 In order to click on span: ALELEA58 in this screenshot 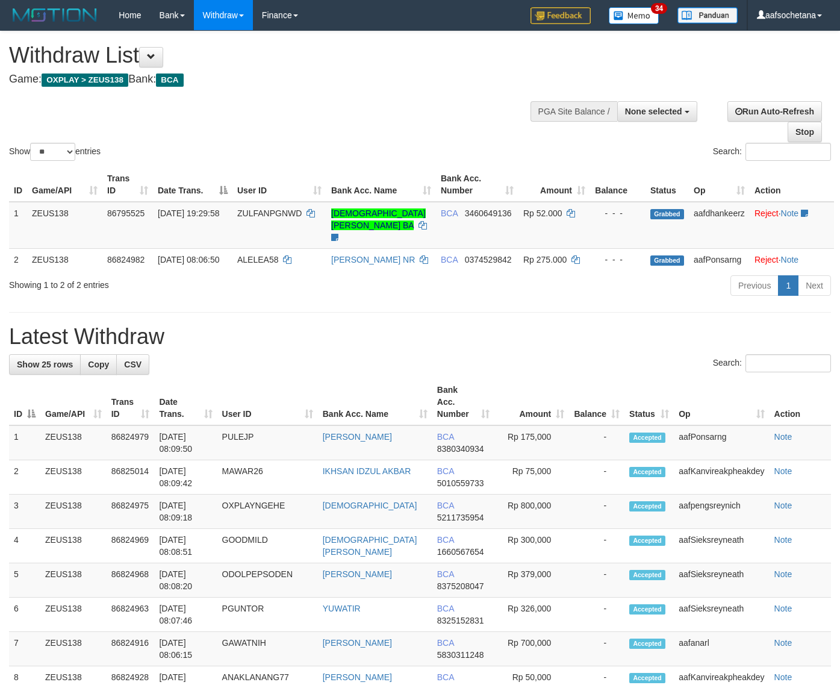, I will do `click(258, 259)`.